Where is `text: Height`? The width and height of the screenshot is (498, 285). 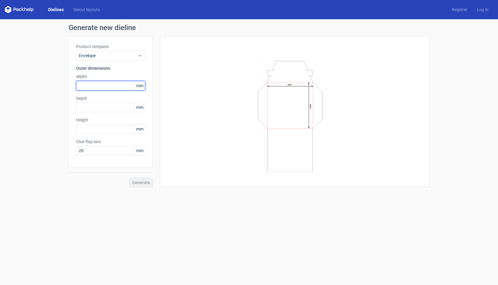
text: Height is located at coordinates (310, 106).